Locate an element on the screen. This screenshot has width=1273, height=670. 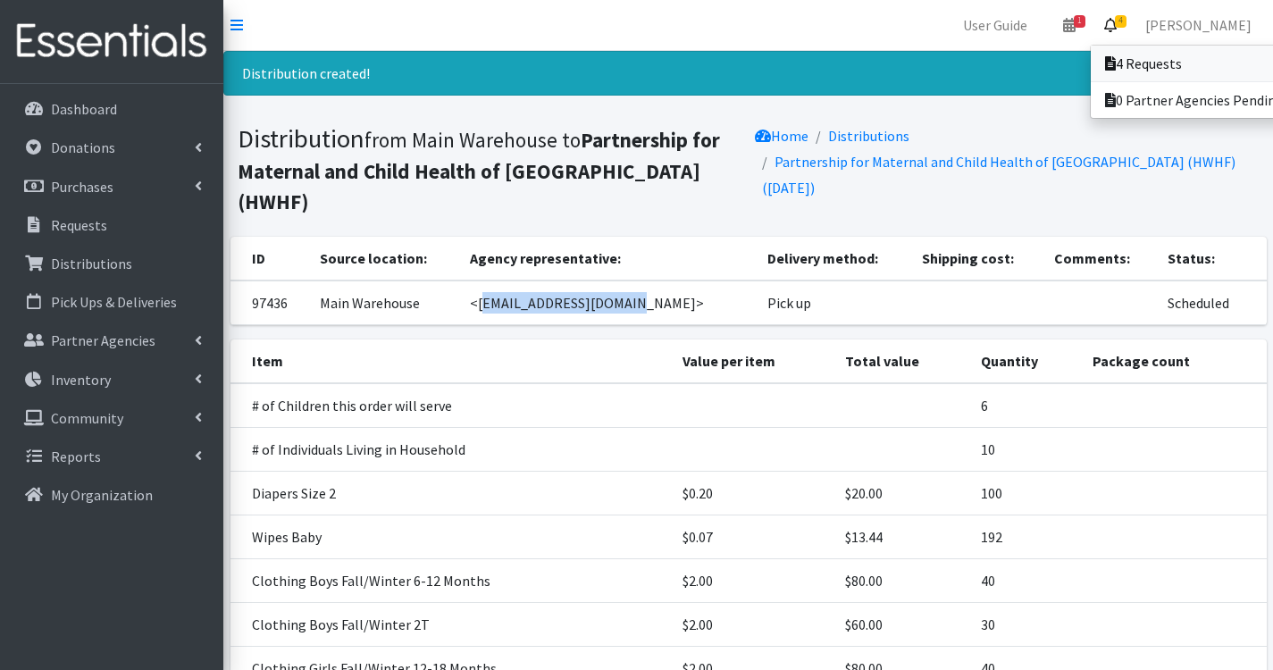
td: 30 is located at coordinates (1026, 624).